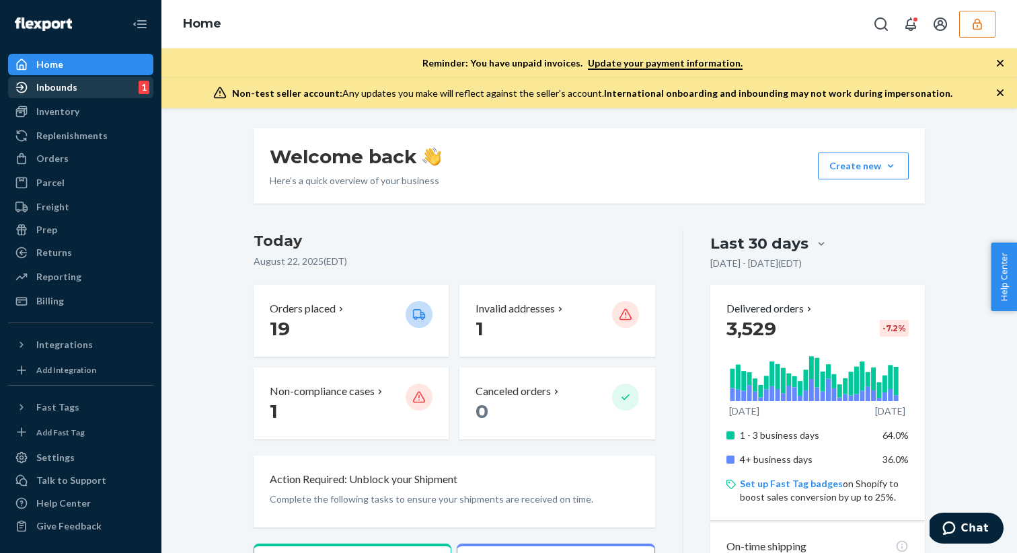 The width and height of the screenshot is (1017, 553). Describe the element at coordinates (52, 159) in the screenshot. I see `div: Orders` at that location.